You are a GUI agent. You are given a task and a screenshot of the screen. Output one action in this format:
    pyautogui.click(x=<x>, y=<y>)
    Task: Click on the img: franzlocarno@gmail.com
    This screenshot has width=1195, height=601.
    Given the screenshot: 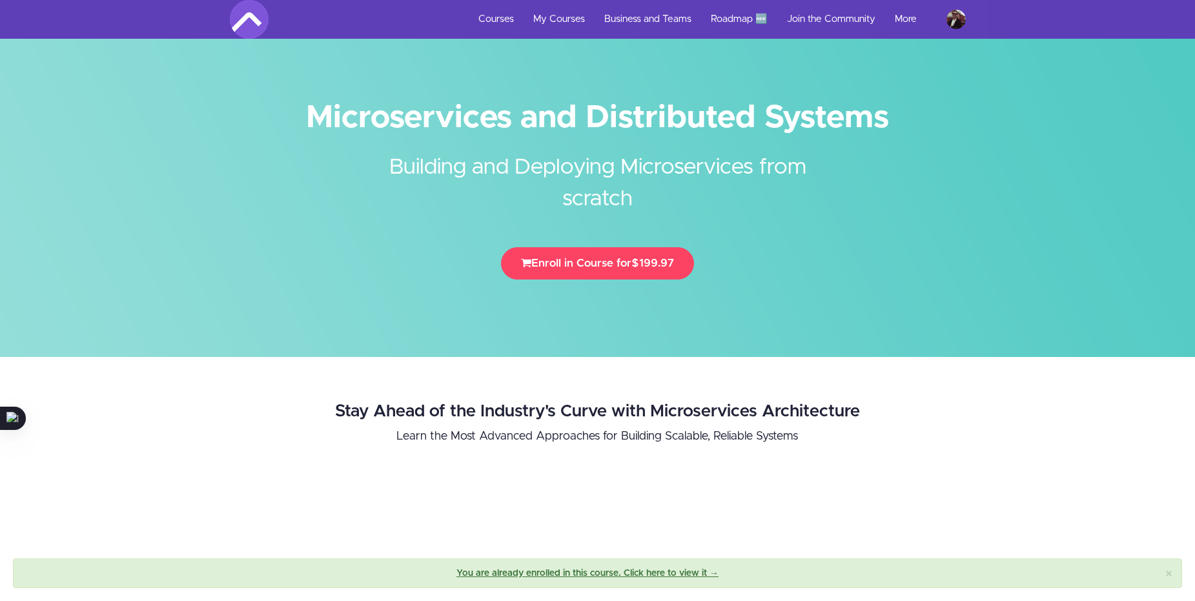 What is the action you would take?
    pyautogui.click(x=956, y=19)
    